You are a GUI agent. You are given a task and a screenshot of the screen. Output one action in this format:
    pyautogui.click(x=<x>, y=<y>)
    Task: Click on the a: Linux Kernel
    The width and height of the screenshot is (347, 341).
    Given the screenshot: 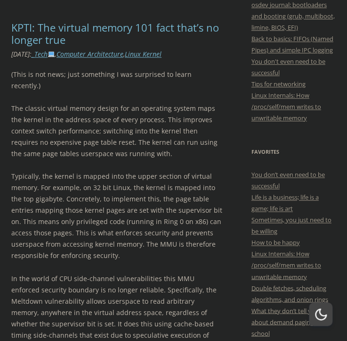 What is the action you would take?
    pyautogui.click(x=143, y=54)
    